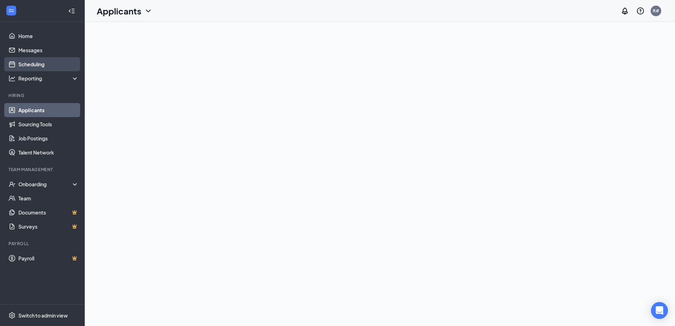 The width and height of the screenshot is (675, 326). Describe the element at coordinates (48, 50) in the screenshot. I see `a: Messages` at that location.